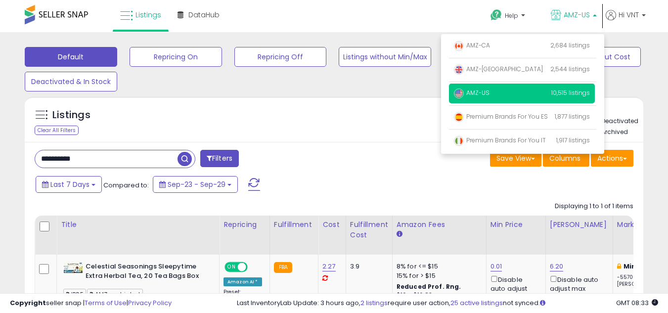 The height and width of the screenshot is (313, 668). I want to click on div: Disable auto adjust min, so click(514, 288).